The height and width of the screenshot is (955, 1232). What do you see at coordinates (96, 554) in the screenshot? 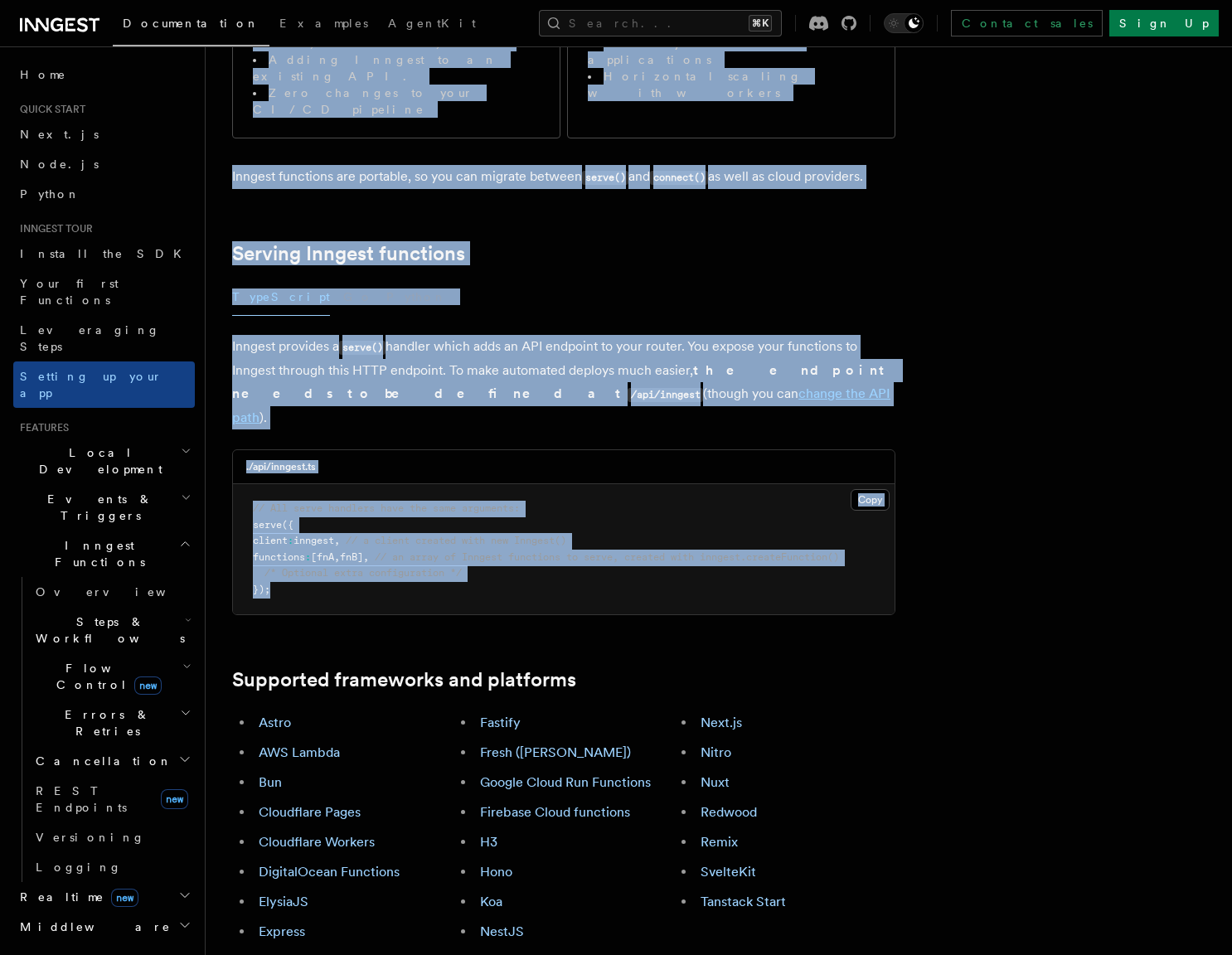
I see `span: Inngest Functions` at bounding box center [96, 554].